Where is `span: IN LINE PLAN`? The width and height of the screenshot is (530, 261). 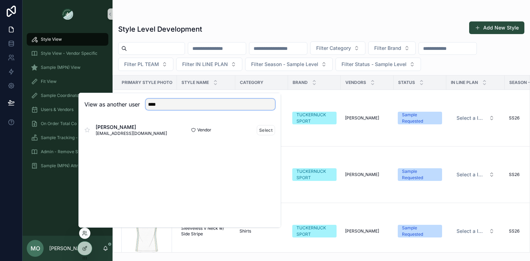 span: IN LINE PLAN is located at coordinates (464, 83).